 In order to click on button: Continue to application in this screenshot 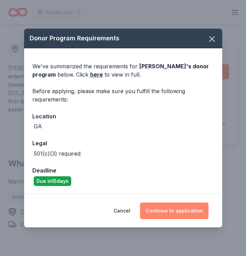, I will do `click(174, 211)`.